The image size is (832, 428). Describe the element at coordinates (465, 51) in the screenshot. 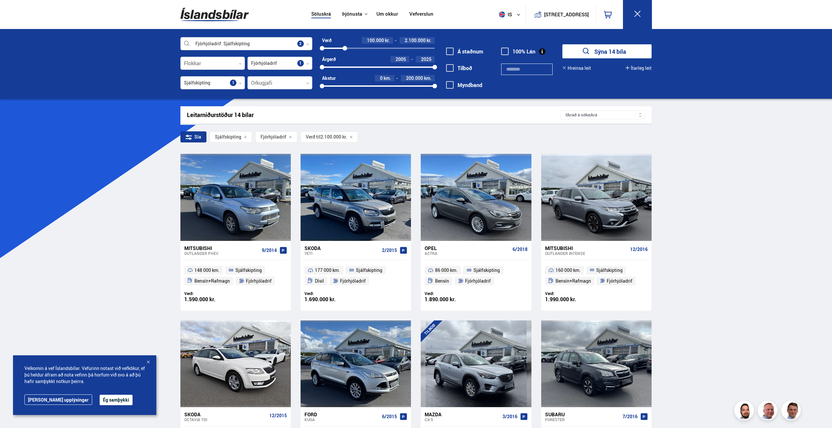

I see `label: Á staðnum` at that location.